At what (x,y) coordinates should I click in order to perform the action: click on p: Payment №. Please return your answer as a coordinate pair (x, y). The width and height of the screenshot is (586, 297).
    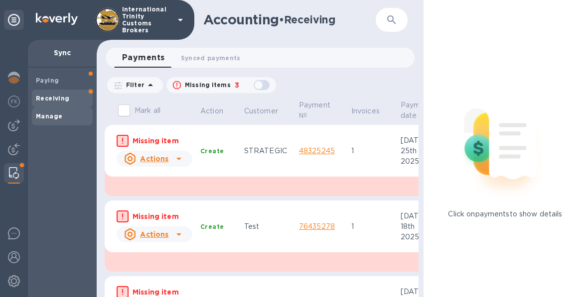
    Looking at the image, I should click on (314, 111).